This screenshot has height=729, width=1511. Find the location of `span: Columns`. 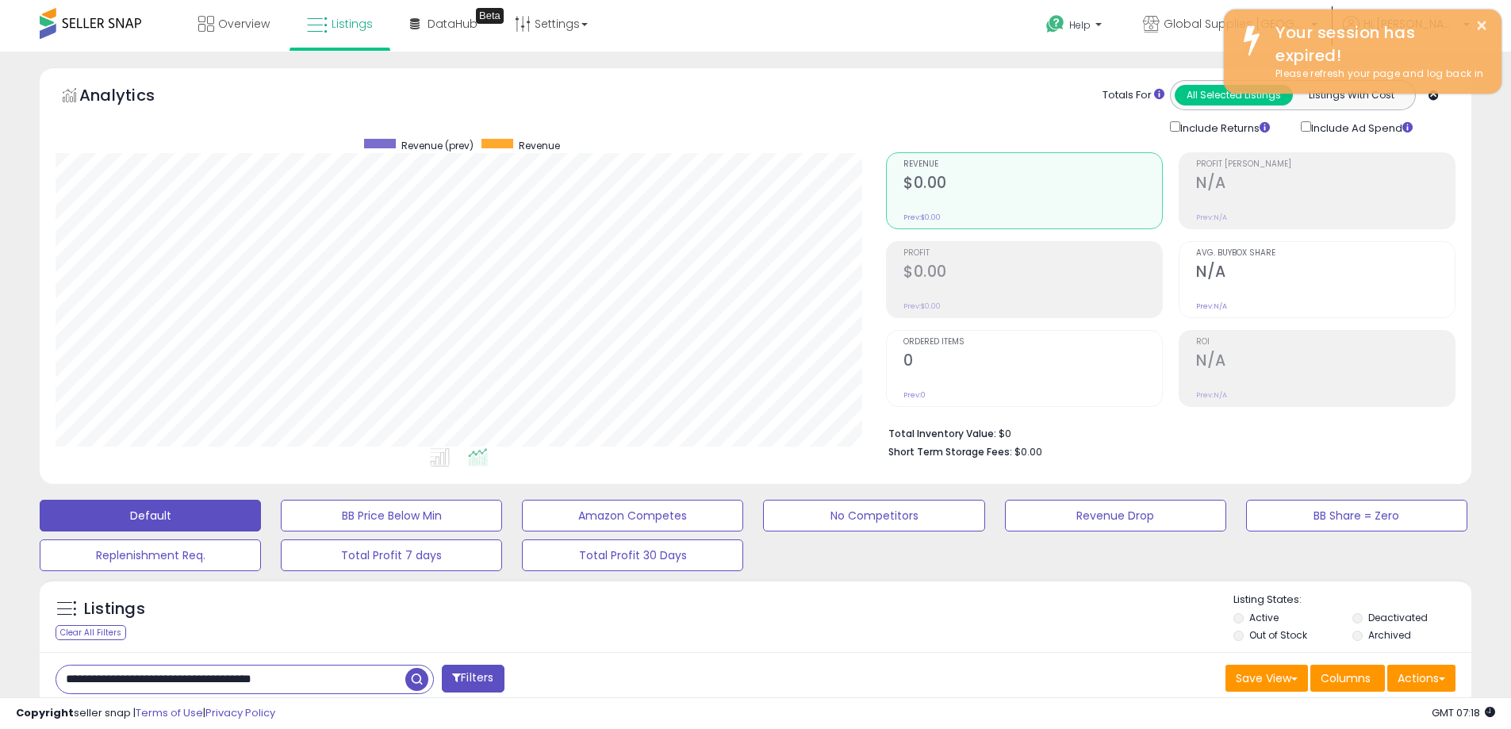

span: Columns is located at coordinates (1345, 678).